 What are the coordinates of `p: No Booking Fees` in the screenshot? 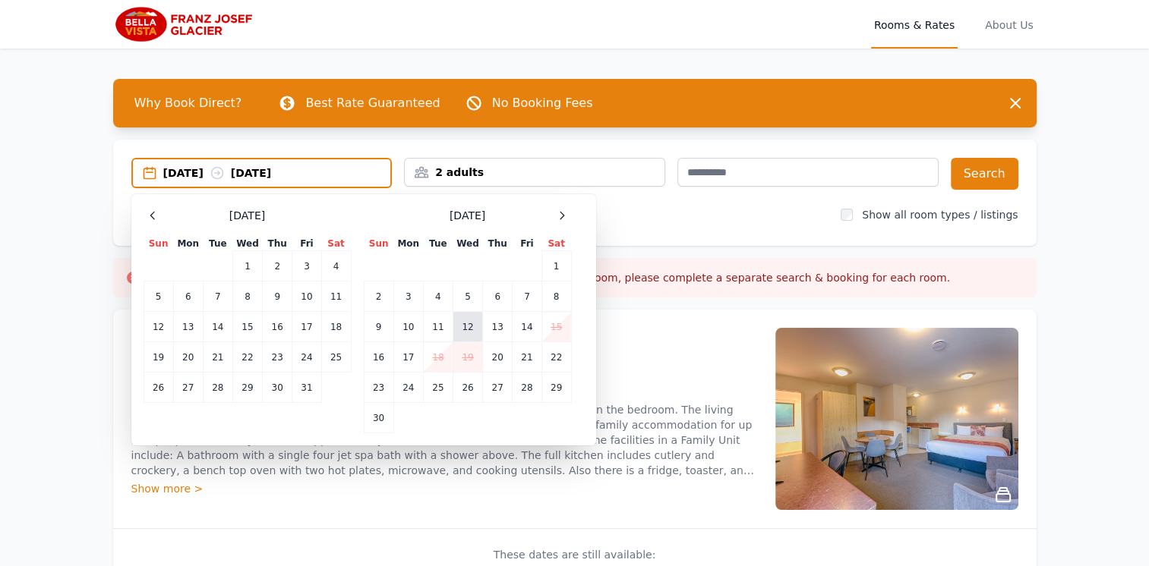 It's located at (542, 103).